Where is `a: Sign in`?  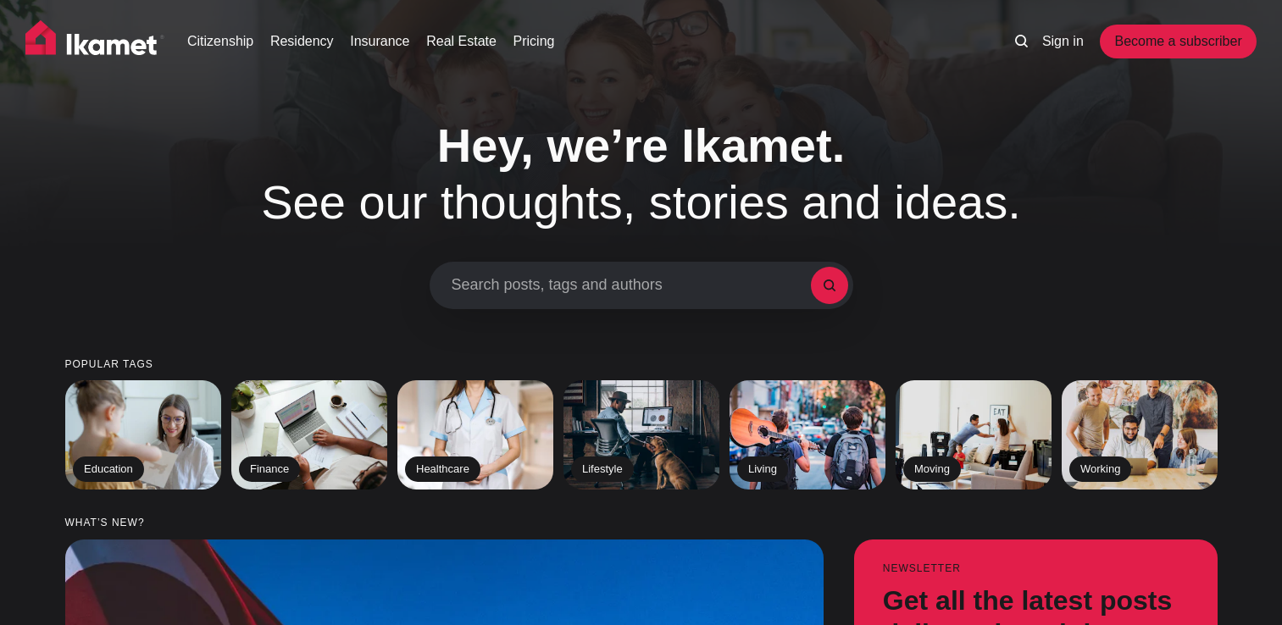
a: Sign in is located at coordinates (1063, 42).